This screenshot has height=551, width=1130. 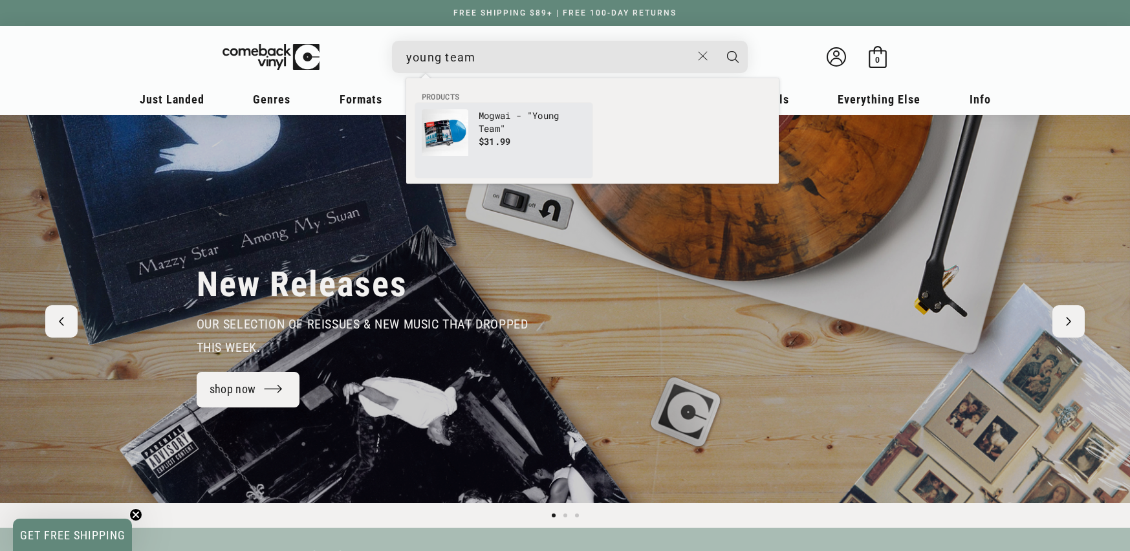 What do you see at coordinates (549, 57) in the screenshot?
I see `input: When autocomplete results are available use up and down arrows to review and enter to select` at bounding box center [549, 57].